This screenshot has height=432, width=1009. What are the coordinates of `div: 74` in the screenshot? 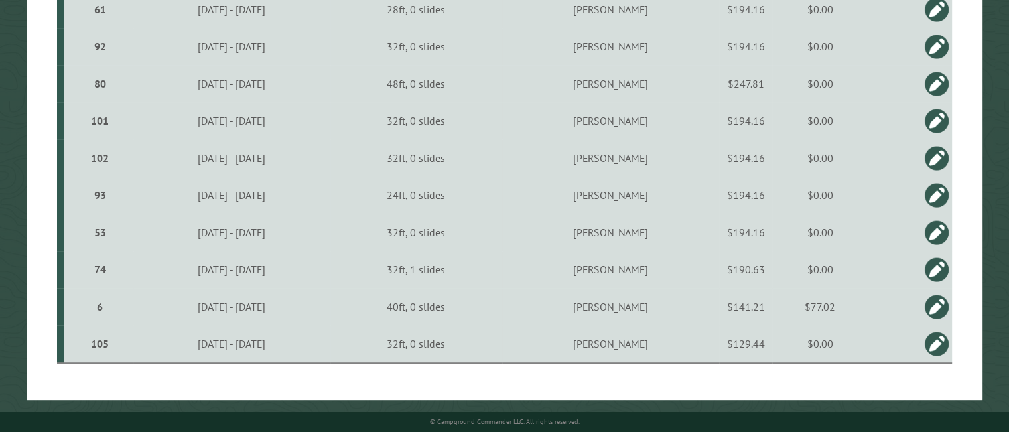 It's located at (100, 269).